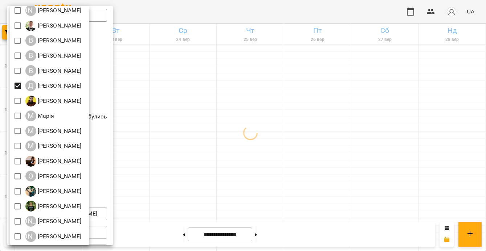 The width and height of the screenshot is (486, 251). Describe the element at coordinates (53, 176) in the screenshot. I see `div: Оксана Кочанова` at that location.